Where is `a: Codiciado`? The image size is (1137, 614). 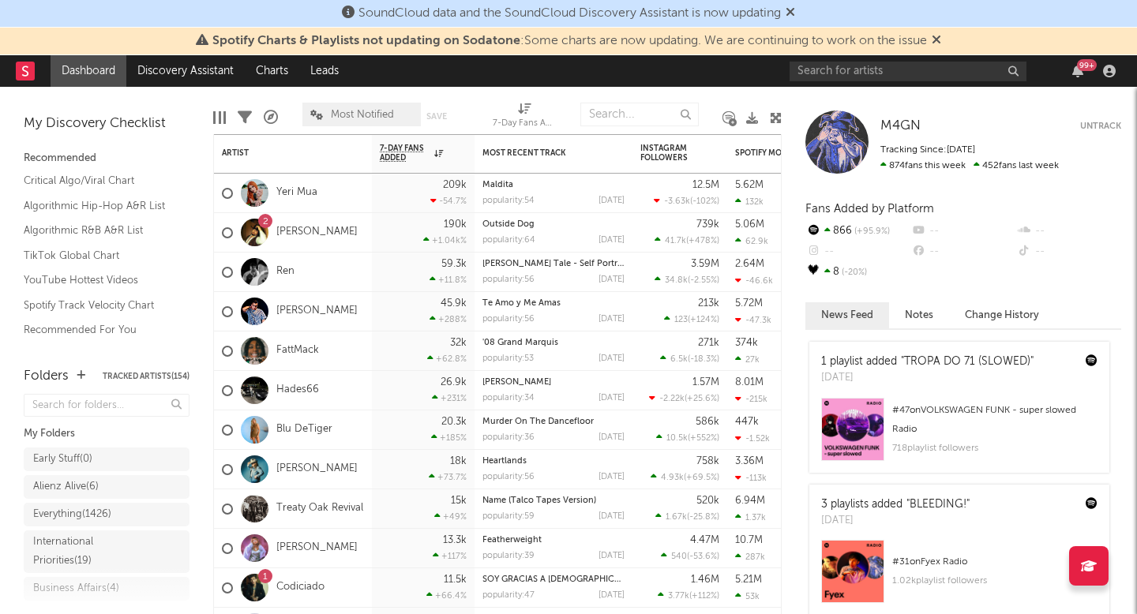
a: Codiciado is located at coordinates (300, 587).